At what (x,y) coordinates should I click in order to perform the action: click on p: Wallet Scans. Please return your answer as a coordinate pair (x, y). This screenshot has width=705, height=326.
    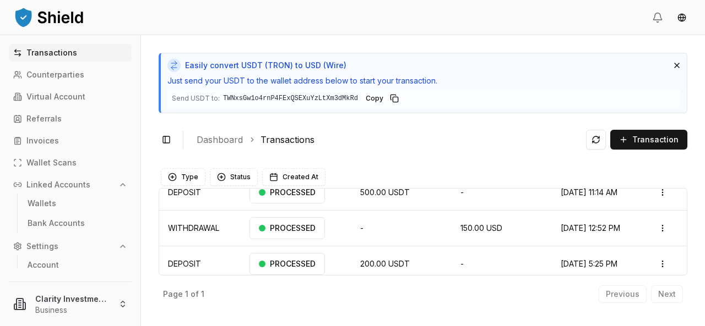
    Looking at the image, I should click on (51, 163).